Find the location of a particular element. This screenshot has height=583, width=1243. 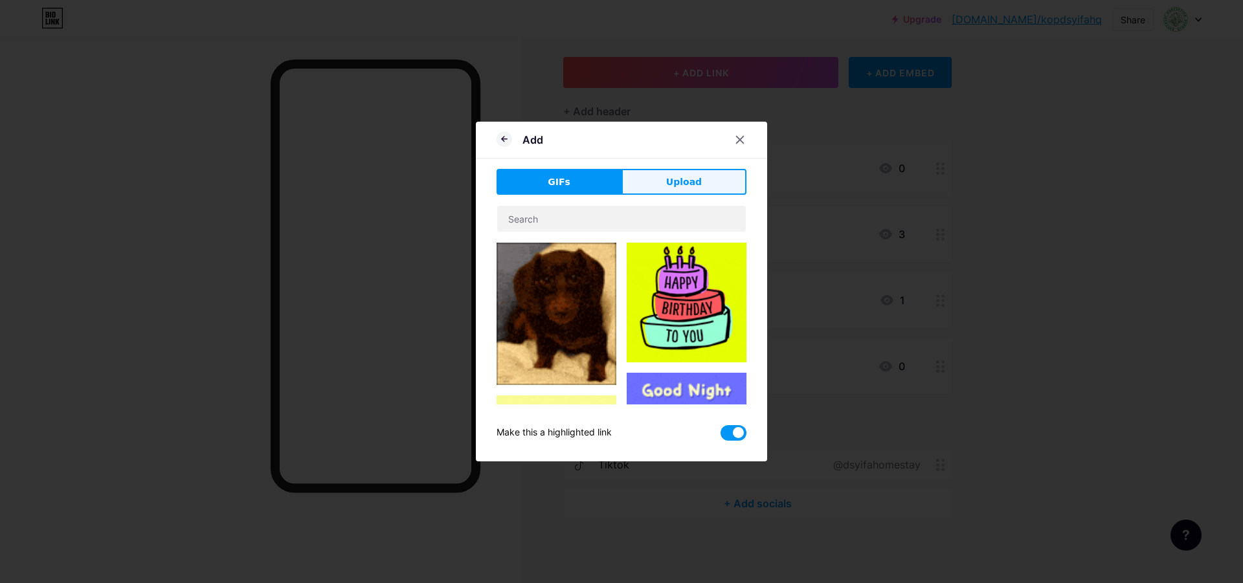

div: Add is located at coordinates (533, 140).